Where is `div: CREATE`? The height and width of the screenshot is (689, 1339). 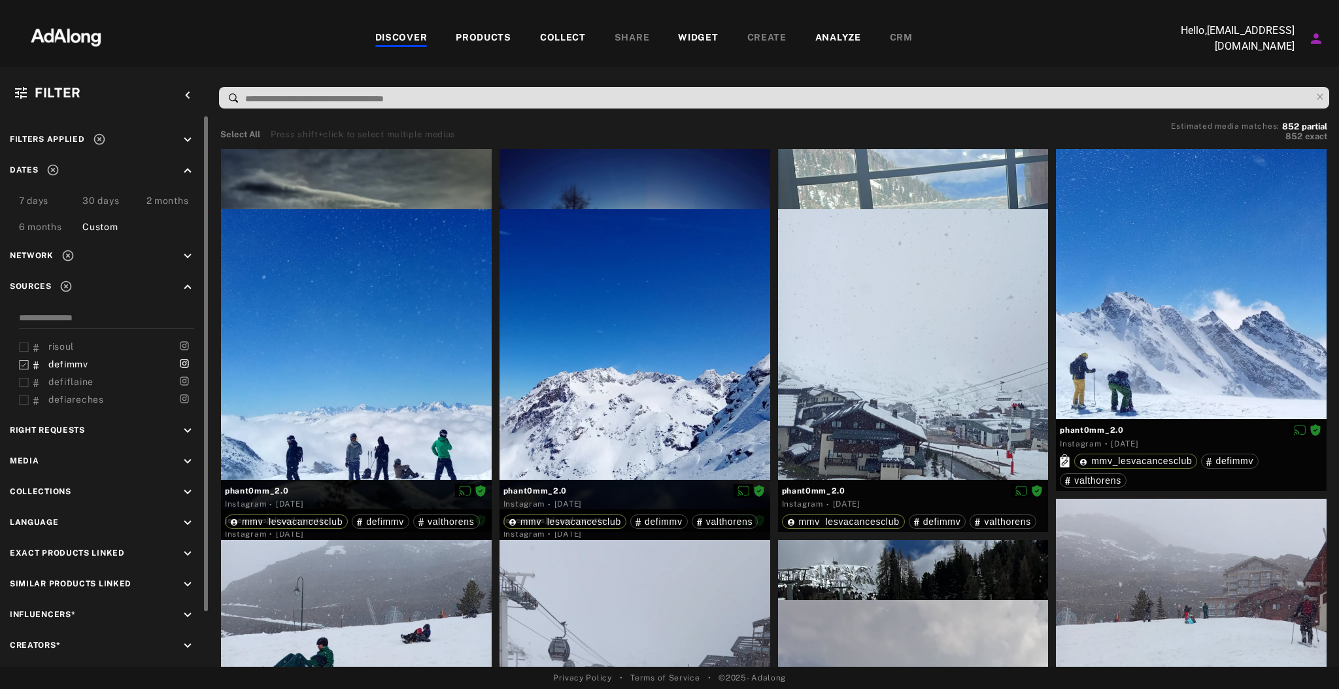
div: CREATE is located at coordinates (767, 39).